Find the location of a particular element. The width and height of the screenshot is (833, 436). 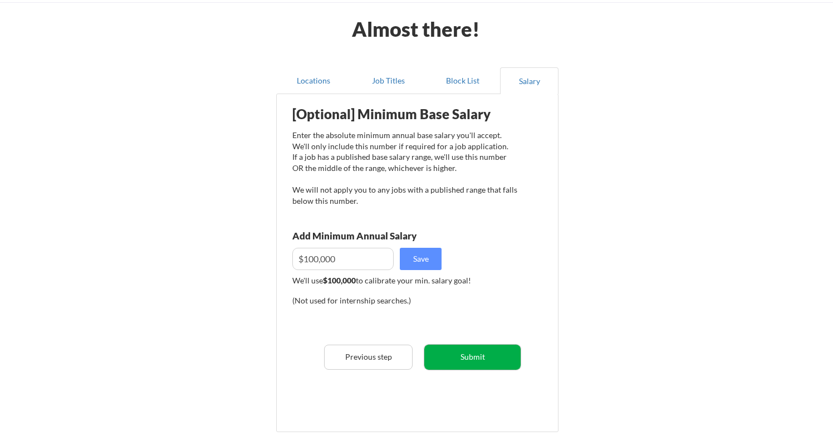

button: Block List is located at coordinates (463, 81).